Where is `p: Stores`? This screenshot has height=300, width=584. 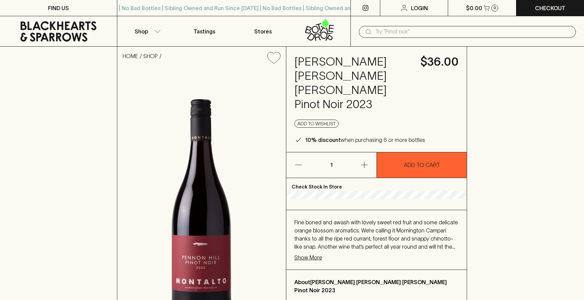 p: Stores is located at coordinates (263, 31).